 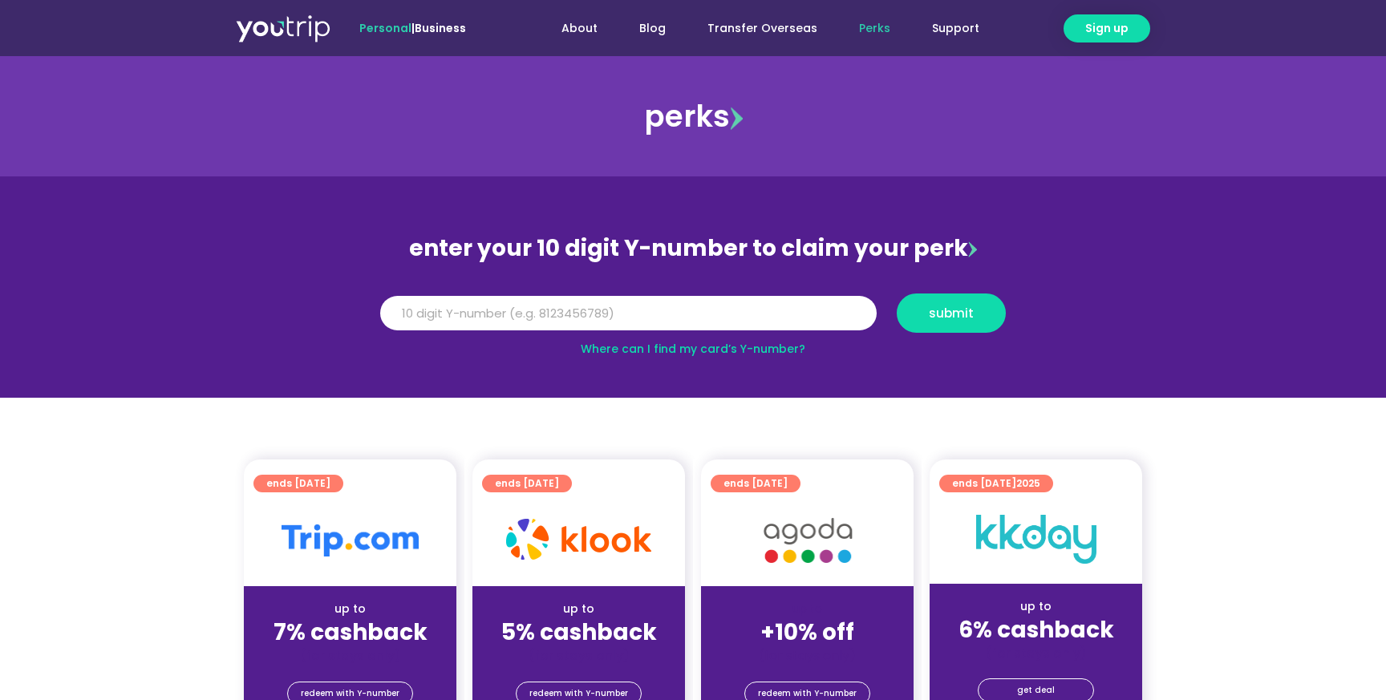 What do you see at coordinates (385, 28) in the screenshot?
I see `span: Personal` at bounding box center [385, 28].